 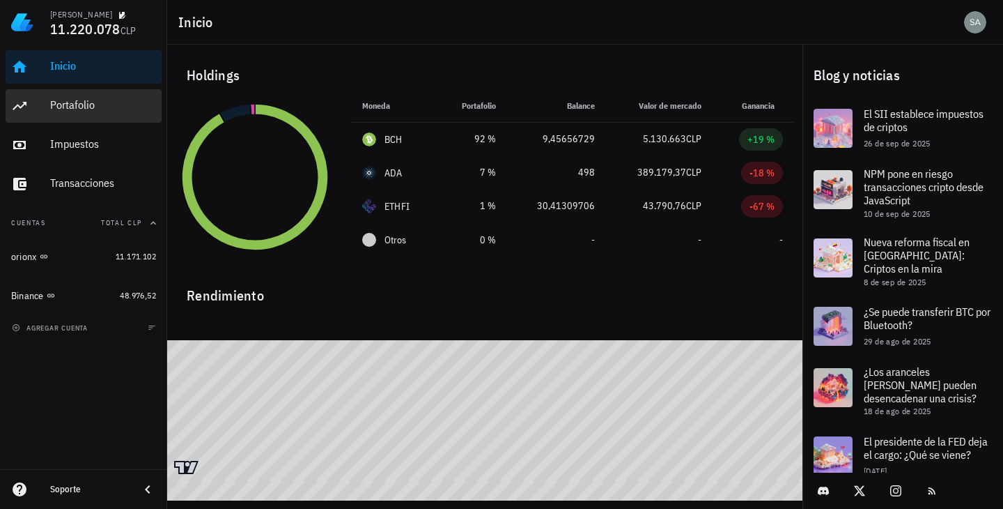 I want to click on div: Soporte, so click(x=89, y=489).